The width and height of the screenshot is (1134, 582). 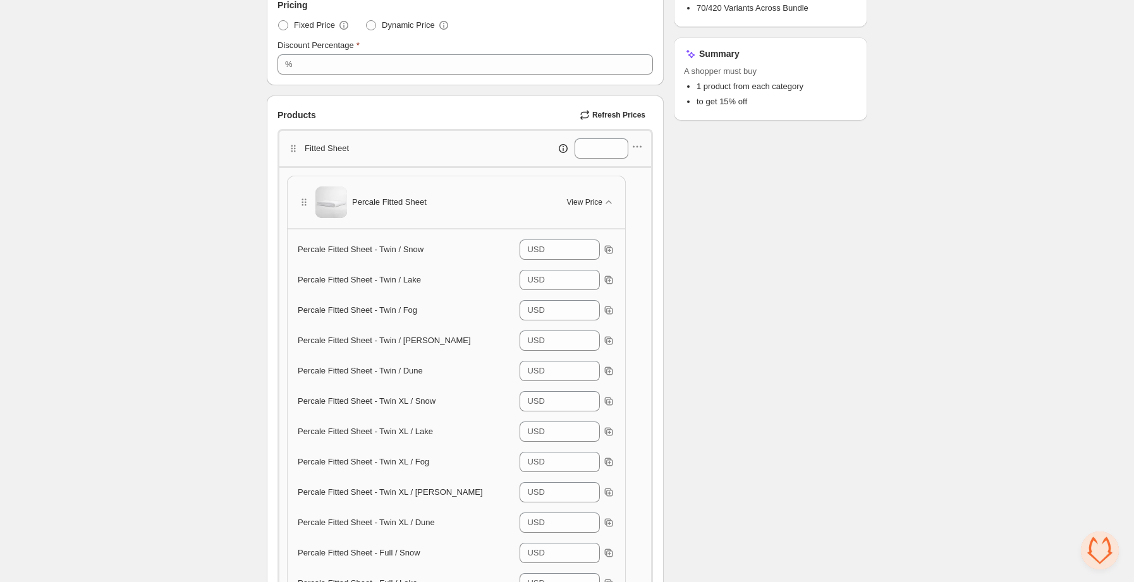 What do you see at coordinates (359, 553) in the screenshot?
I see `span: Percale Fitted Sheet - Full / Snow` at bounding box center [359, 553].